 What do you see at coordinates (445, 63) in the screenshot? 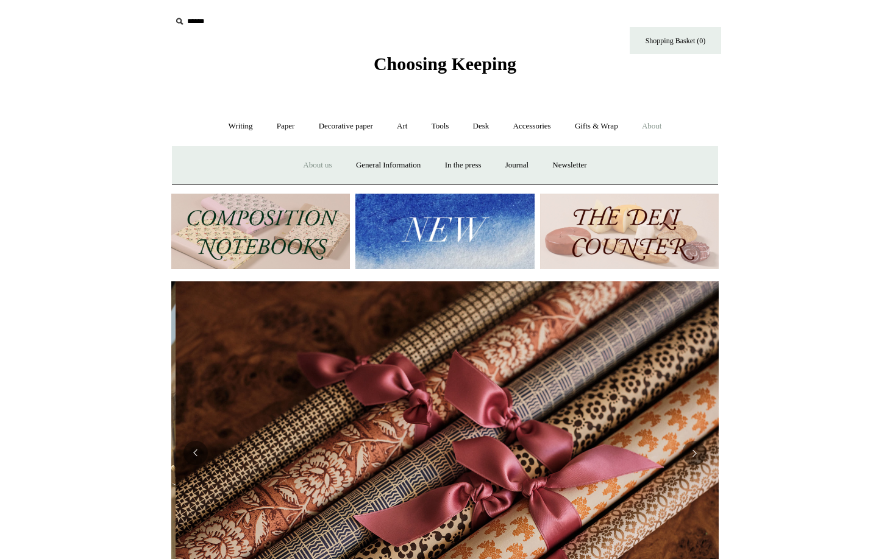
I see `span: Choosing Keeping` at bounding box center [445, 63].